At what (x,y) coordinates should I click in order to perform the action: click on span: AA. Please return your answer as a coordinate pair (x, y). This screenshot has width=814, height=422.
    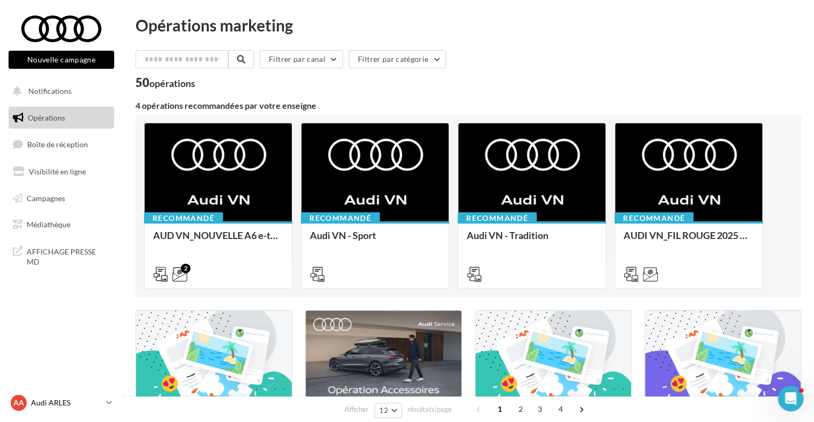
    Looking at the image, I should click on (19, 403).